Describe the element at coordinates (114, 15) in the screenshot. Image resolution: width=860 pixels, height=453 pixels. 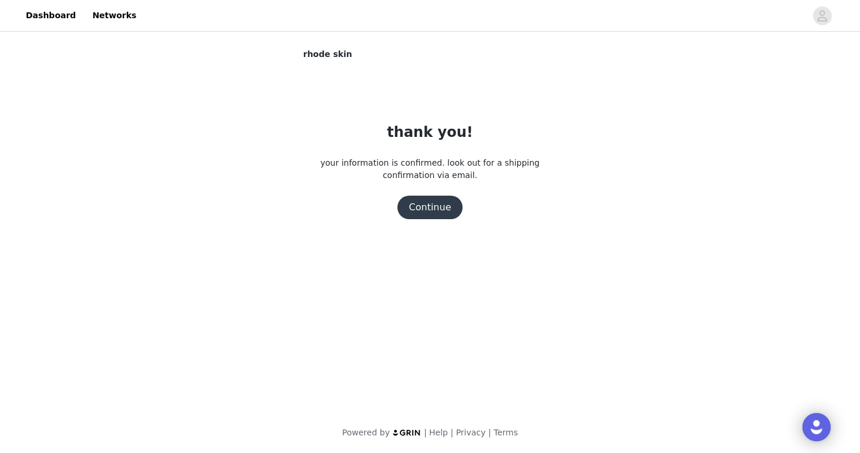
I see `a: Networks` at that location.